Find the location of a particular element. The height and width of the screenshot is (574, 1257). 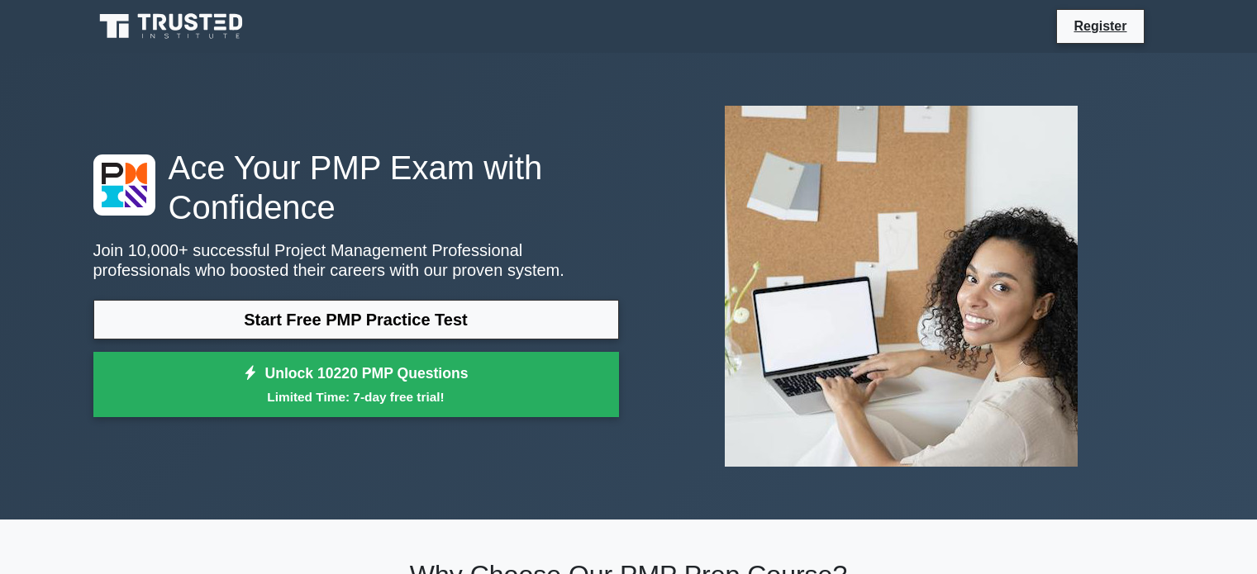

small: Limited Time: 7-day free trial! is located at coordinates (356, 397).